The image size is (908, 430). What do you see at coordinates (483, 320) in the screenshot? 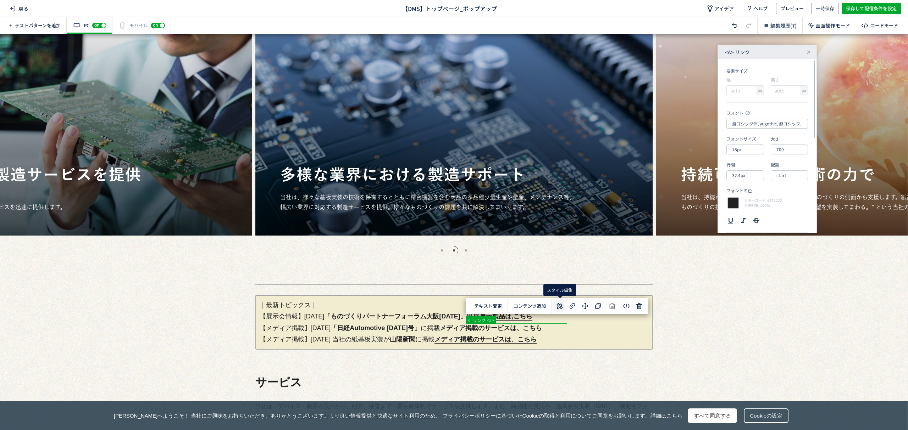
I see `span: リンク <a>` at bounding box center [483, 320].